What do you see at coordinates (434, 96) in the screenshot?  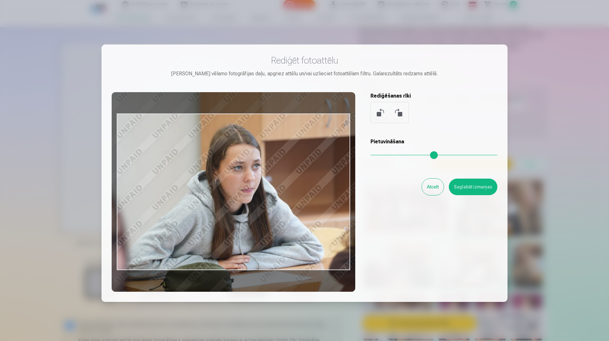 I see `h5: Rediģēšanas rīki` at bounding box center [434, 96].